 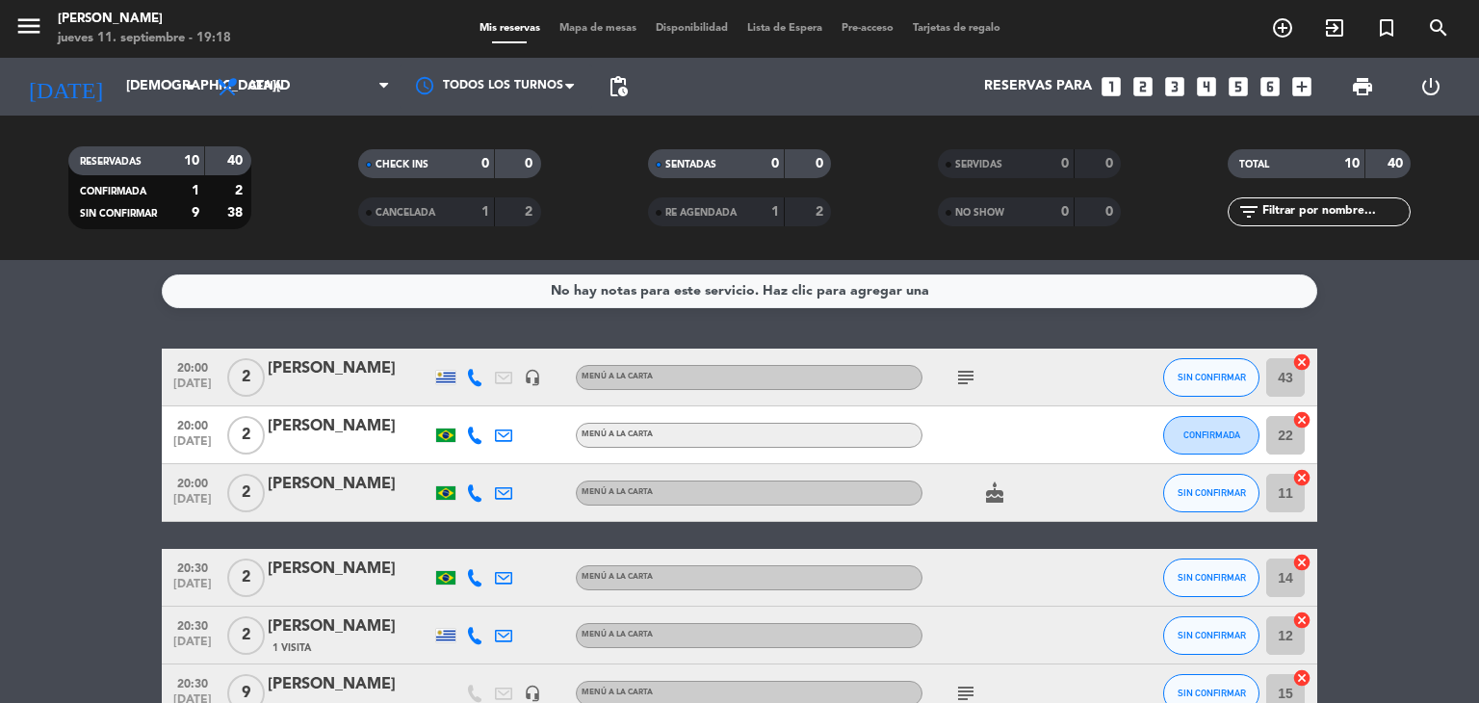 I want to click on i: search, so click(x=1439, y=28).